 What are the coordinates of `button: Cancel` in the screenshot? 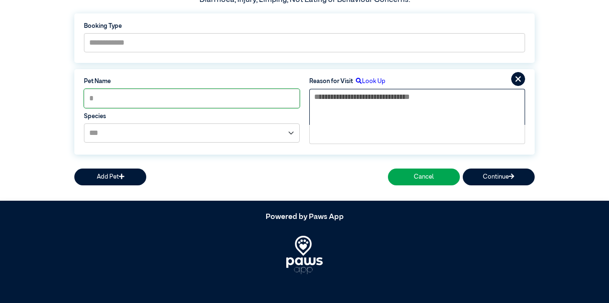 It's located at (424, 177).